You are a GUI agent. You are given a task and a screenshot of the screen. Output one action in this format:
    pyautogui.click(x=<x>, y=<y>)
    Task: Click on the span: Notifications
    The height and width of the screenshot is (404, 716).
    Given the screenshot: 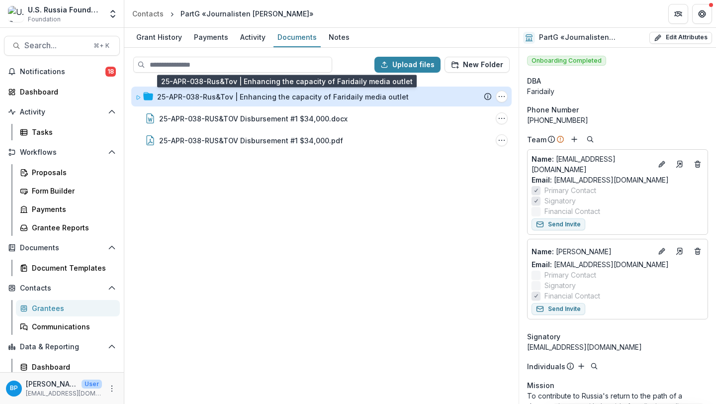 What is the action you would take?
    pyautogui.click(x=63, y=72)
    